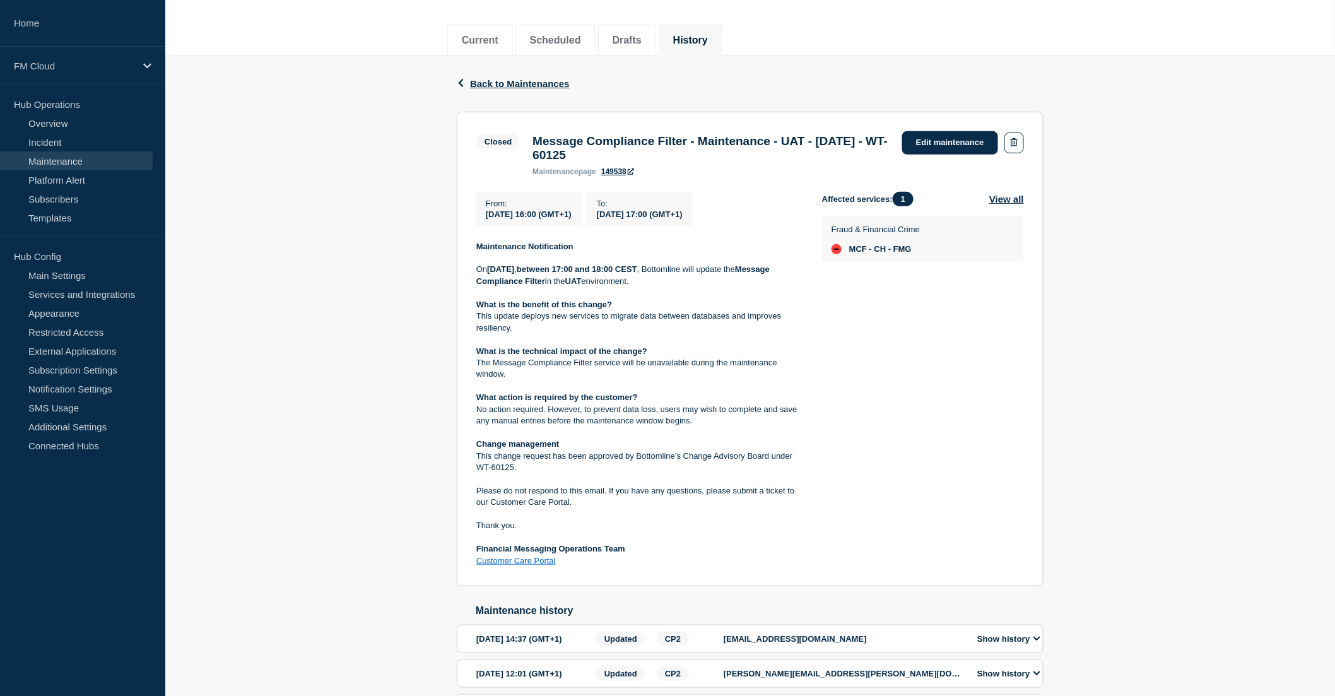  Describe the element at coordinates (639, 275) in the screenshot. I see `p: On , , Bottomline will update the in the environment.` at that location.